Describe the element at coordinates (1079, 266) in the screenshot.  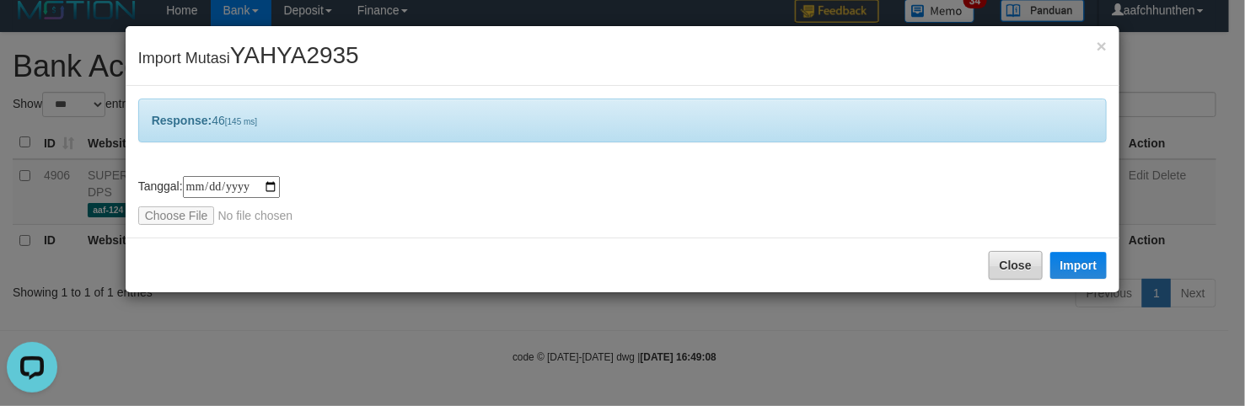
I see `button: Import` at that location.